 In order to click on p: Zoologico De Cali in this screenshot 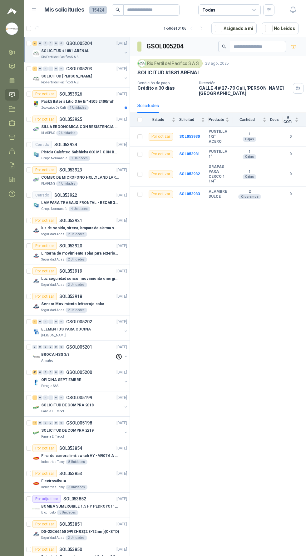, I will do `click(53, 108)`.